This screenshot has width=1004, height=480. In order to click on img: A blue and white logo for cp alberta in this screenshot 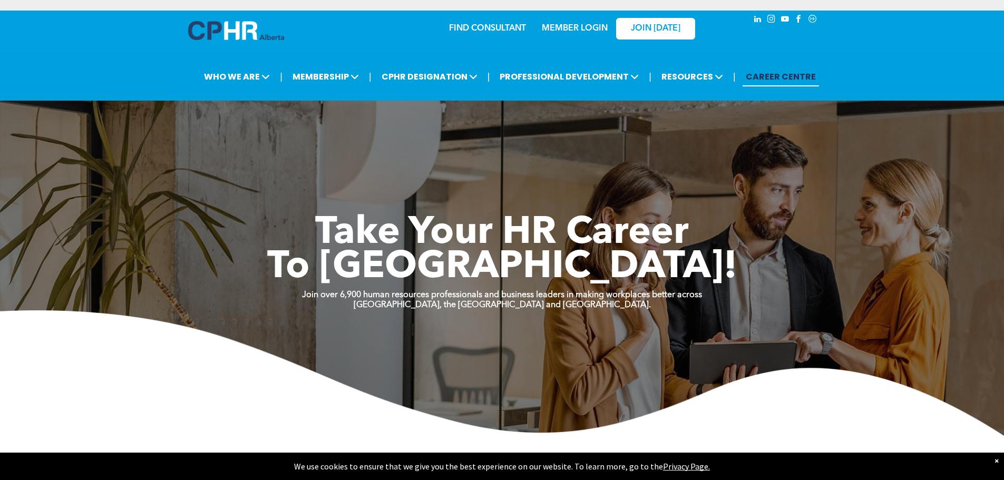, I will do `click(236, 31)`.